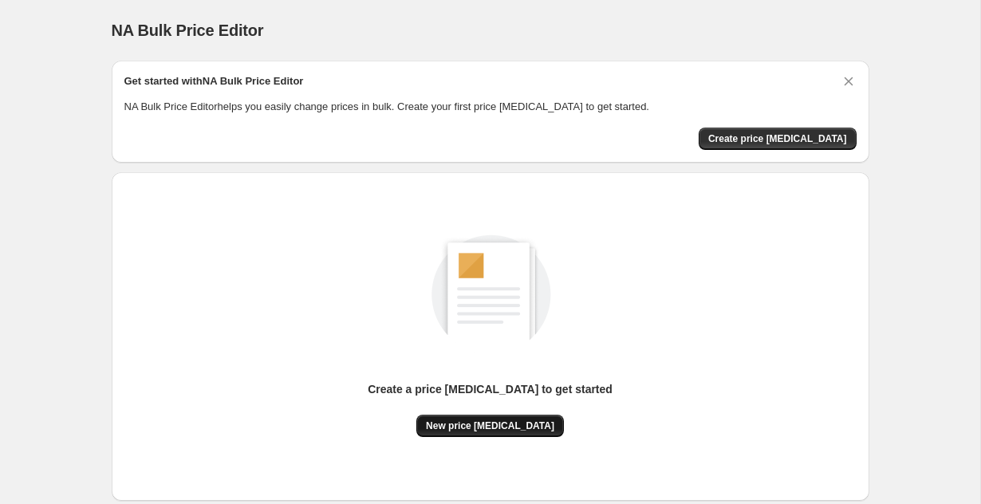 The width and height of the screenshot is (981, 504). I want to click on h2: Get started with NA Bulk Price Editor, so click(214, 81).